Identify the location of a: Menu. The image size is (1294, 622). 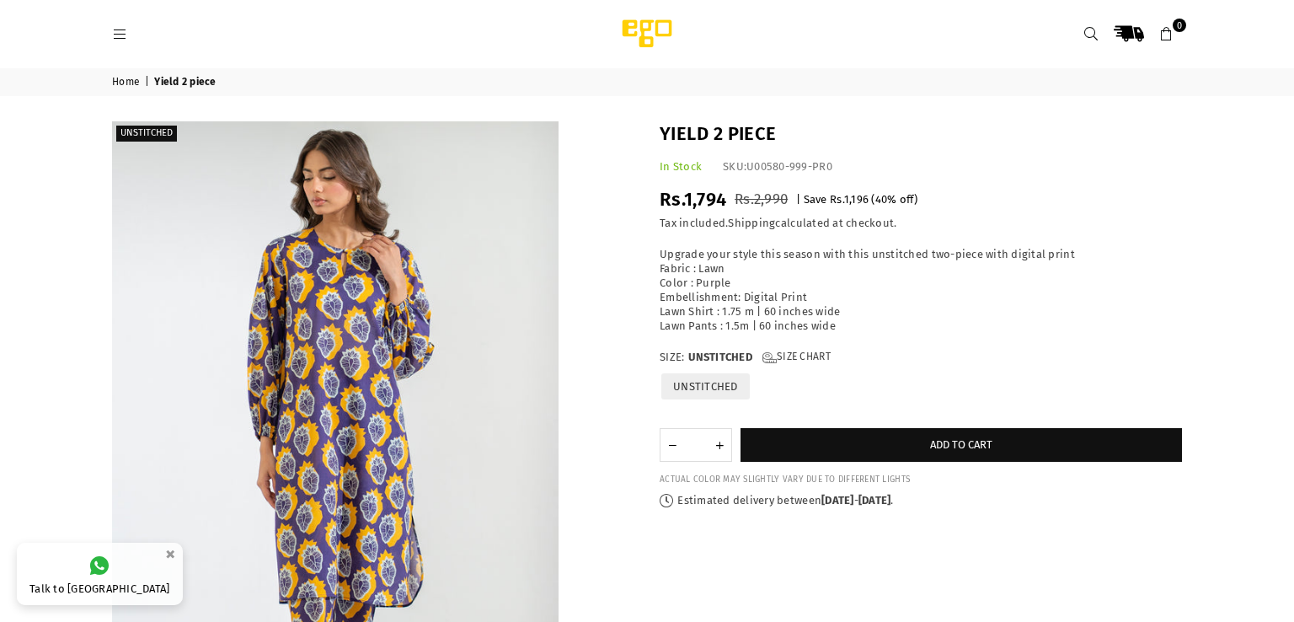
(120, 33).